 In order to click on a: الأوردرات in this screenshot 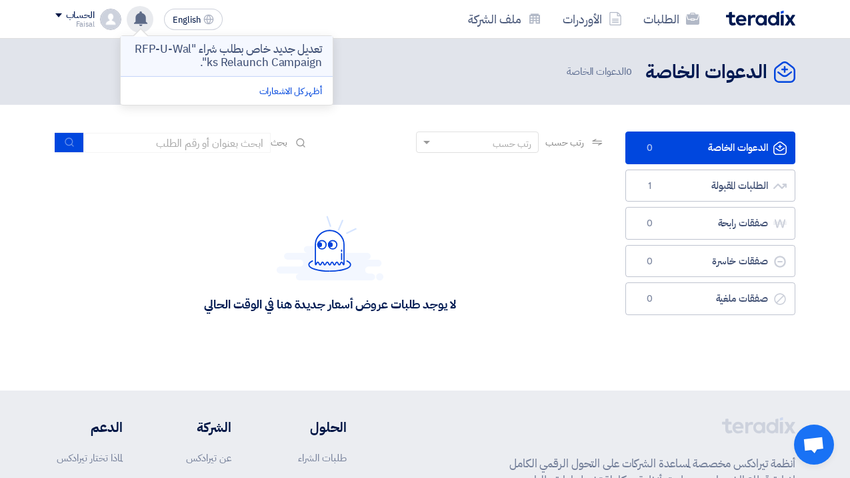, I will do `click(592, 19)`.